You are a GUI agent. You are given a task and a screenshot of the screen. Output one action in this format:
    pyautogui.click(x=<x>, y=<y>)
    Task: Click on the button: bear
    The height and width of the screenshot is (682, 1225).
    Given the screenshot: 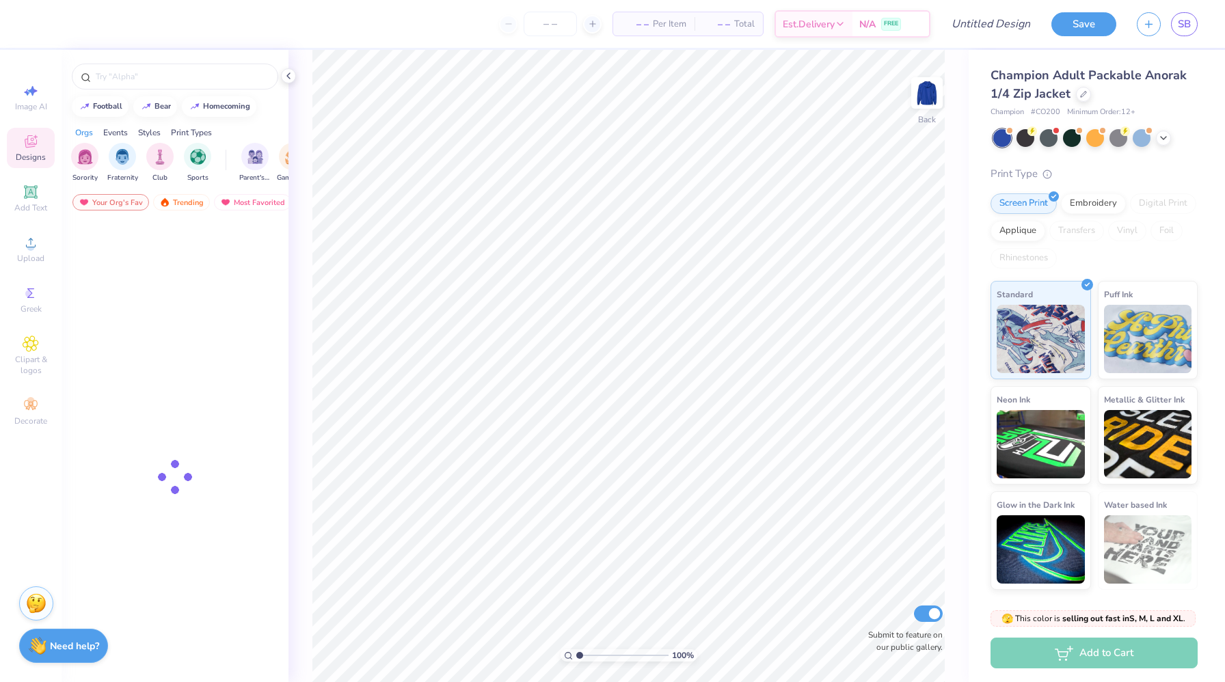 What is the action you would take?
    pyautogui.click(x=155, y=107)
    